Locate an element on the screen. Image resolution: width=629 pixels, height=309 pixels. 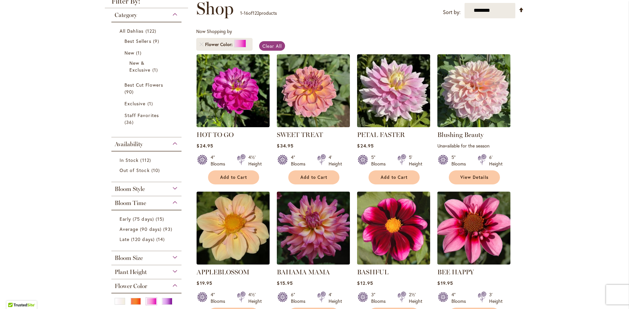
span: Out of Stock is located at coordinates (135, 170).